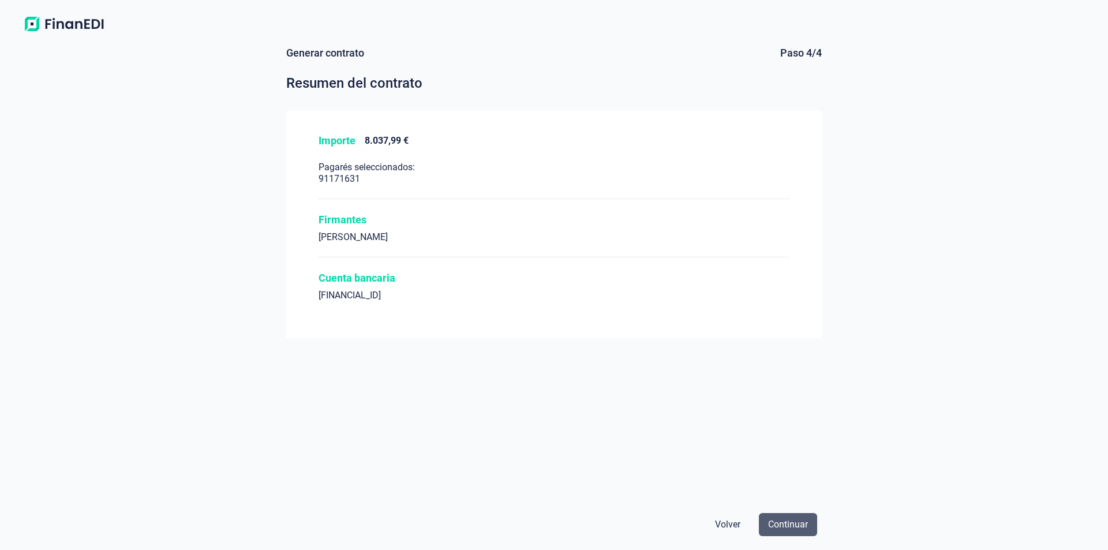  Describe the element at coordinates (787, 524) in the screenshot. I see `button: Continuar` at that location.